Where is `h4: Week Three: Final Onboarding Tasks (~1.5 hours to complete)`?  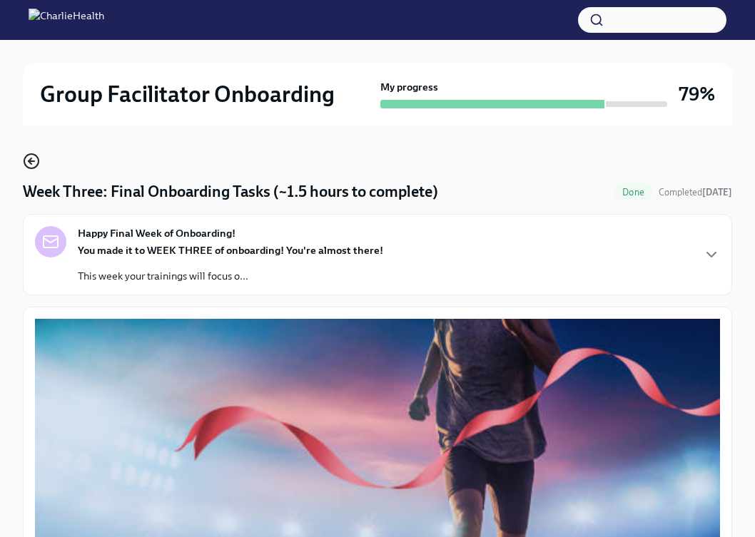
h4: Week Three: Final Onboarding Tasks (~1.5 hours to complete) is located at coordinates (231, 192).